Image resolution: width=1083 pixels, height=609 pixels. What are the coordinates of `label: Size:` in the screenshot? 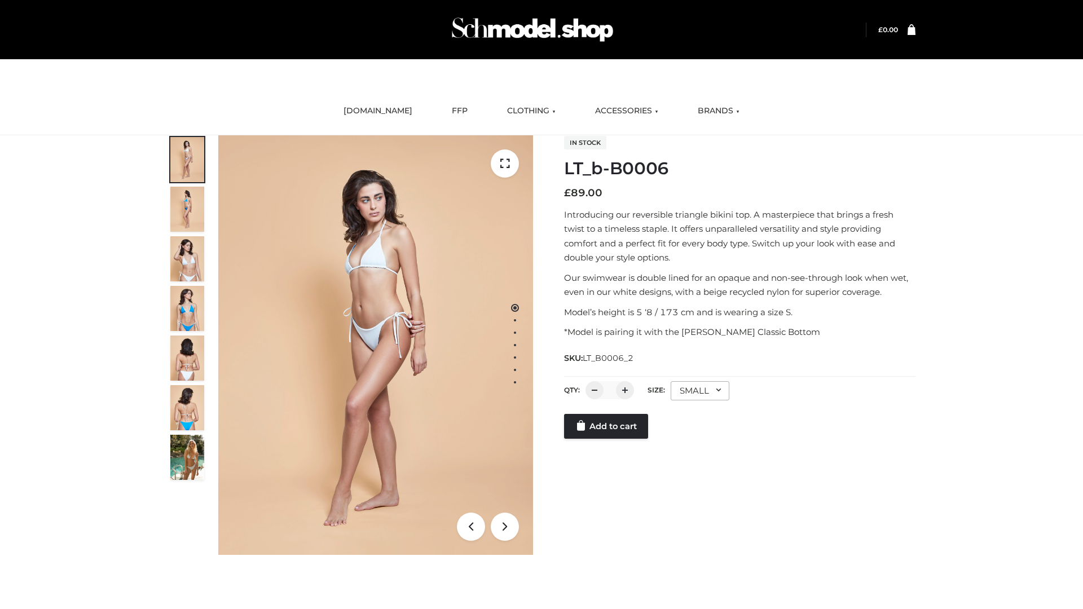 It's located at (656, 390).